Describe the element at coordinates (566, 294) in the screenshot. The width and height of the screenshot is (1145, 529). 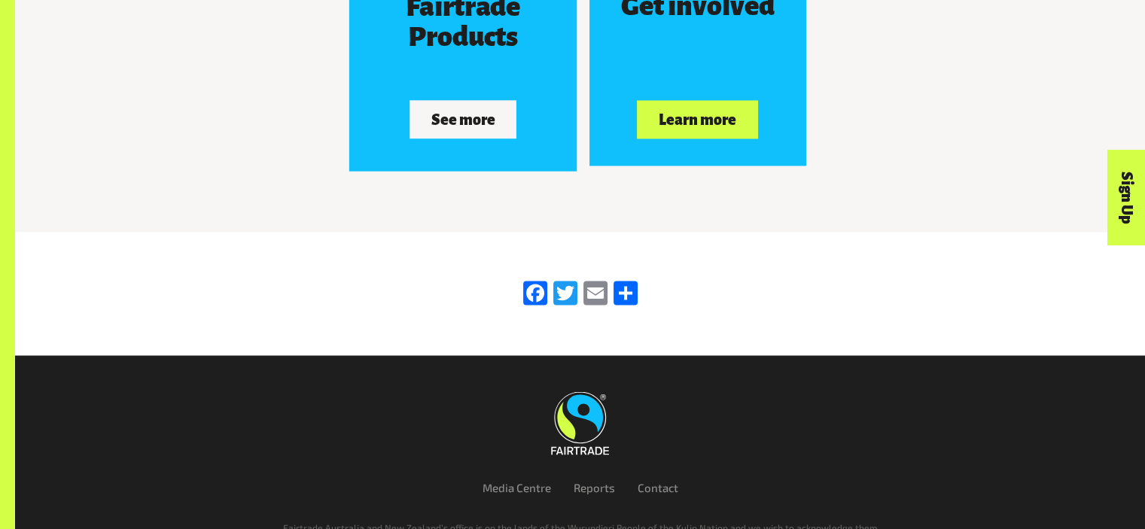
I see `a: Twitter` at that location.